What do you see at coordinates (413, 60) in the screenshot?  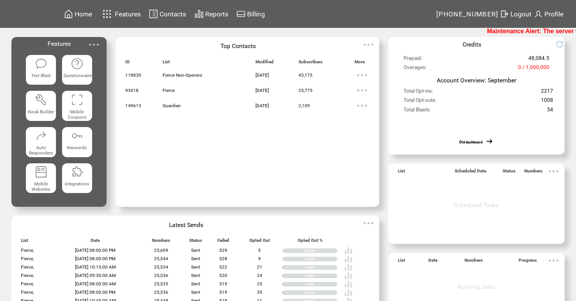 I see `span: Prepaid:` at bounding box center [413, 60].